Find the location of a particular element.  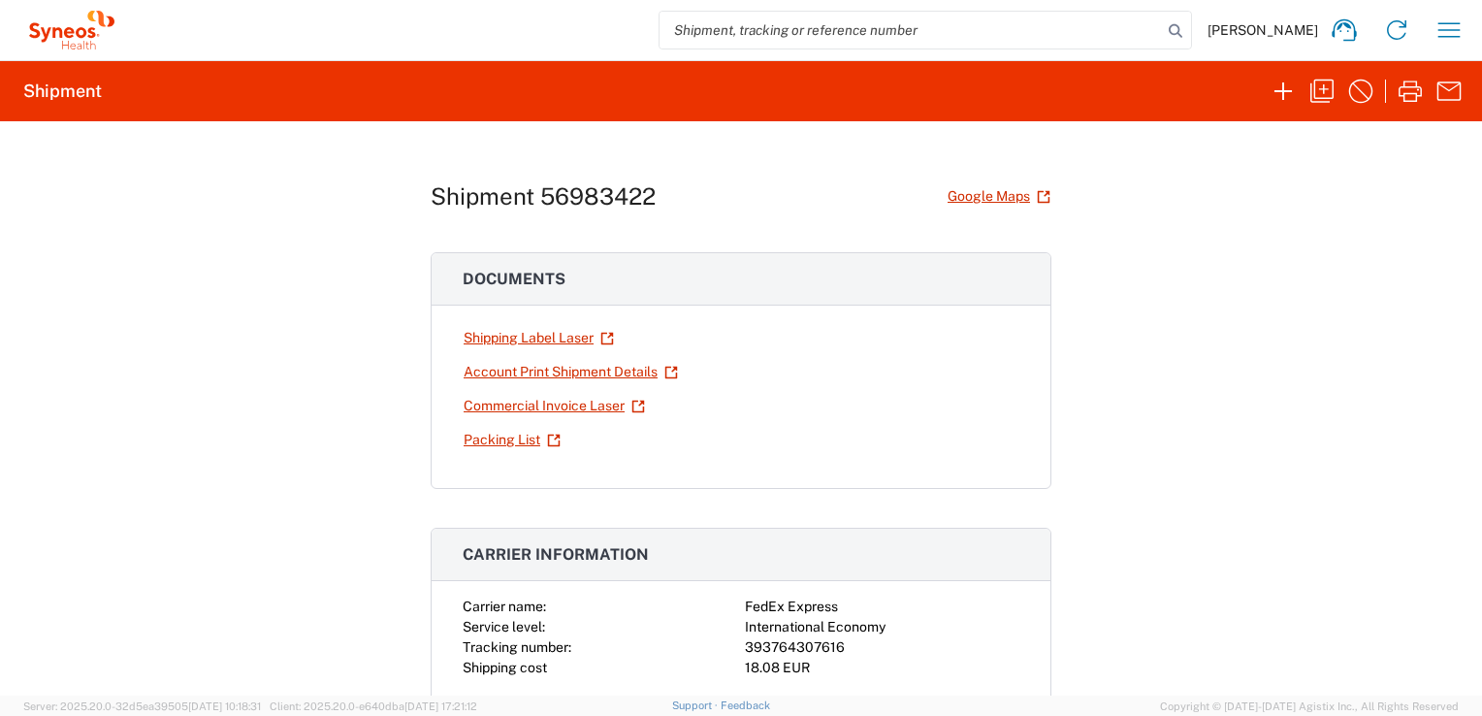

input: Shipment, tracking or reference number is located at coordinates (911, 30).